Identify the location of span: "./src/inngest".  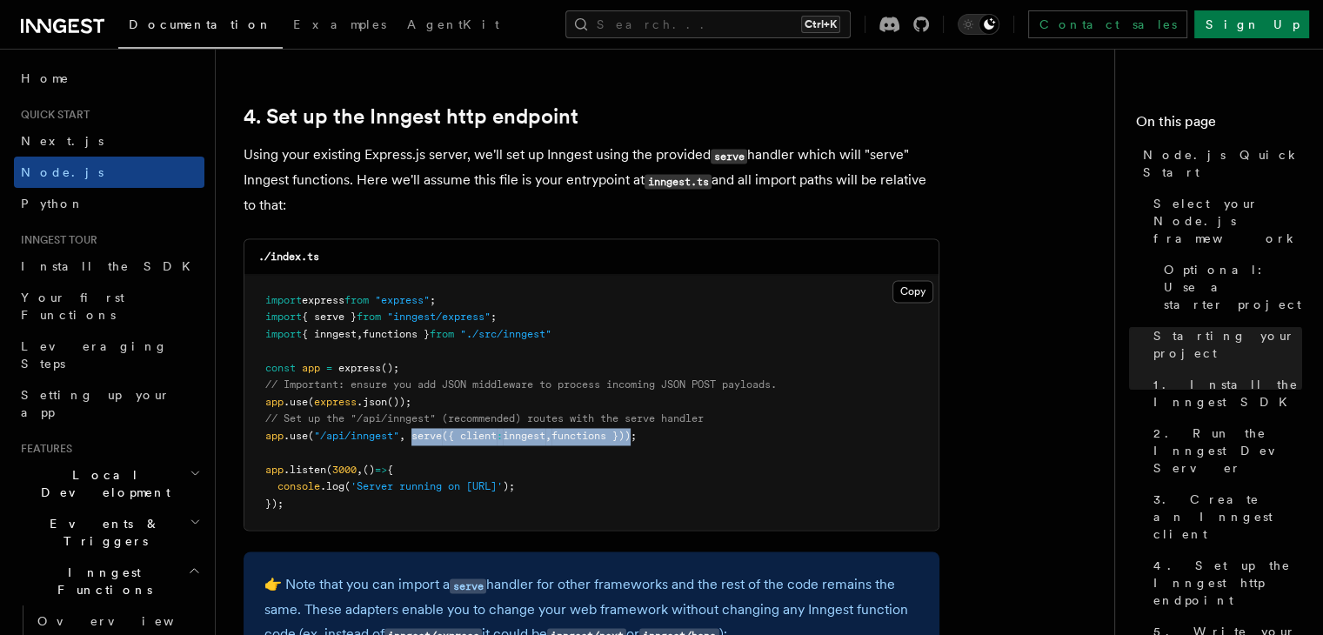
(505, 334).